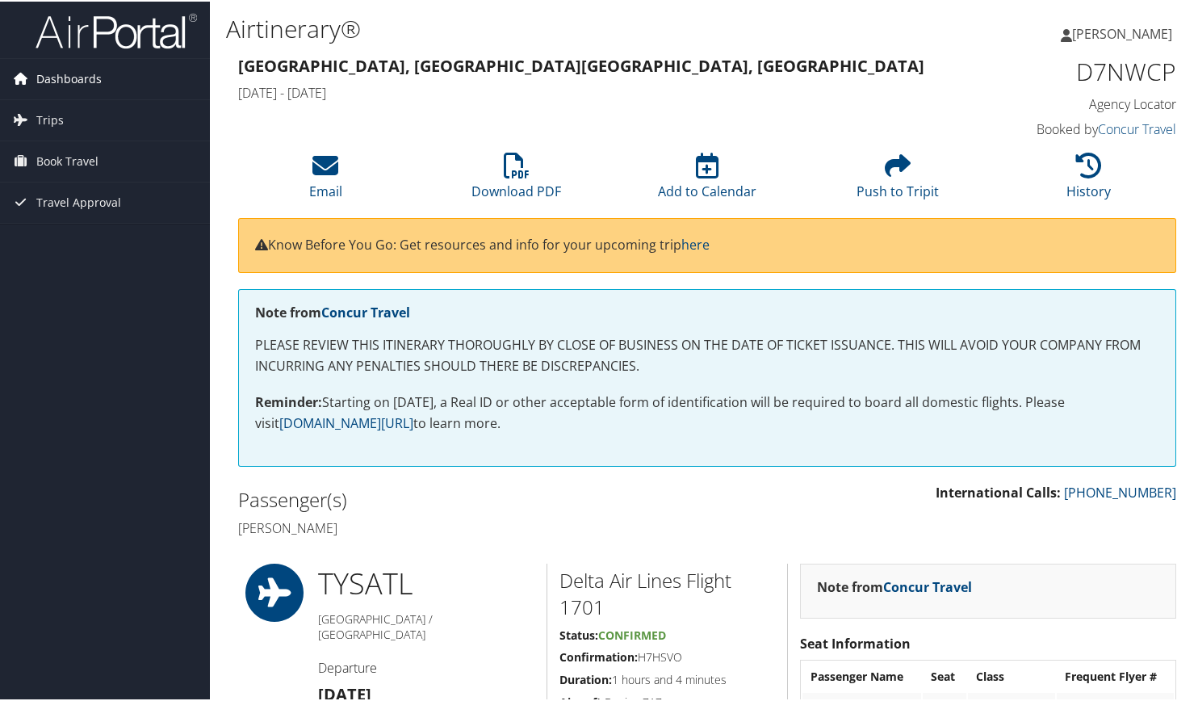  Describe the element at coordinates (116, 29) in the screenshot. I see `img: airportal-logo.png` at that location.